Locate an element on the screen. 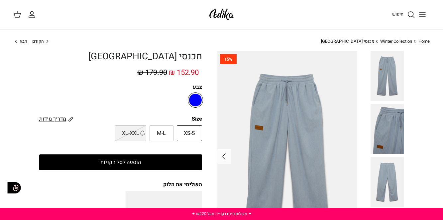  a: החשבון שלי is located at coordinates (33, 15).